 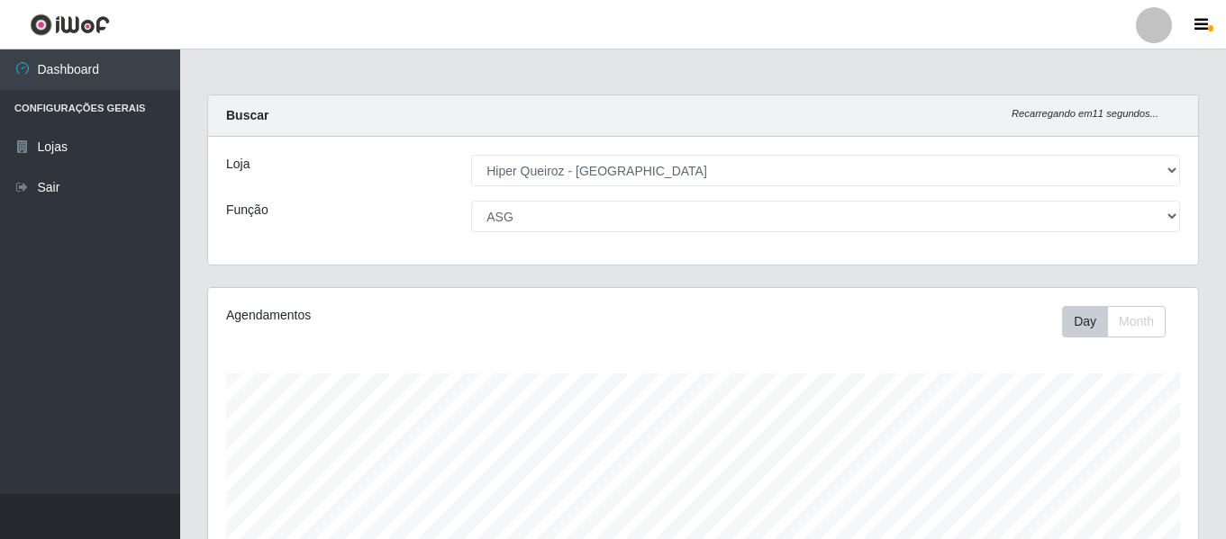 I want to click on button: Day, so click(x=1084, y=322).